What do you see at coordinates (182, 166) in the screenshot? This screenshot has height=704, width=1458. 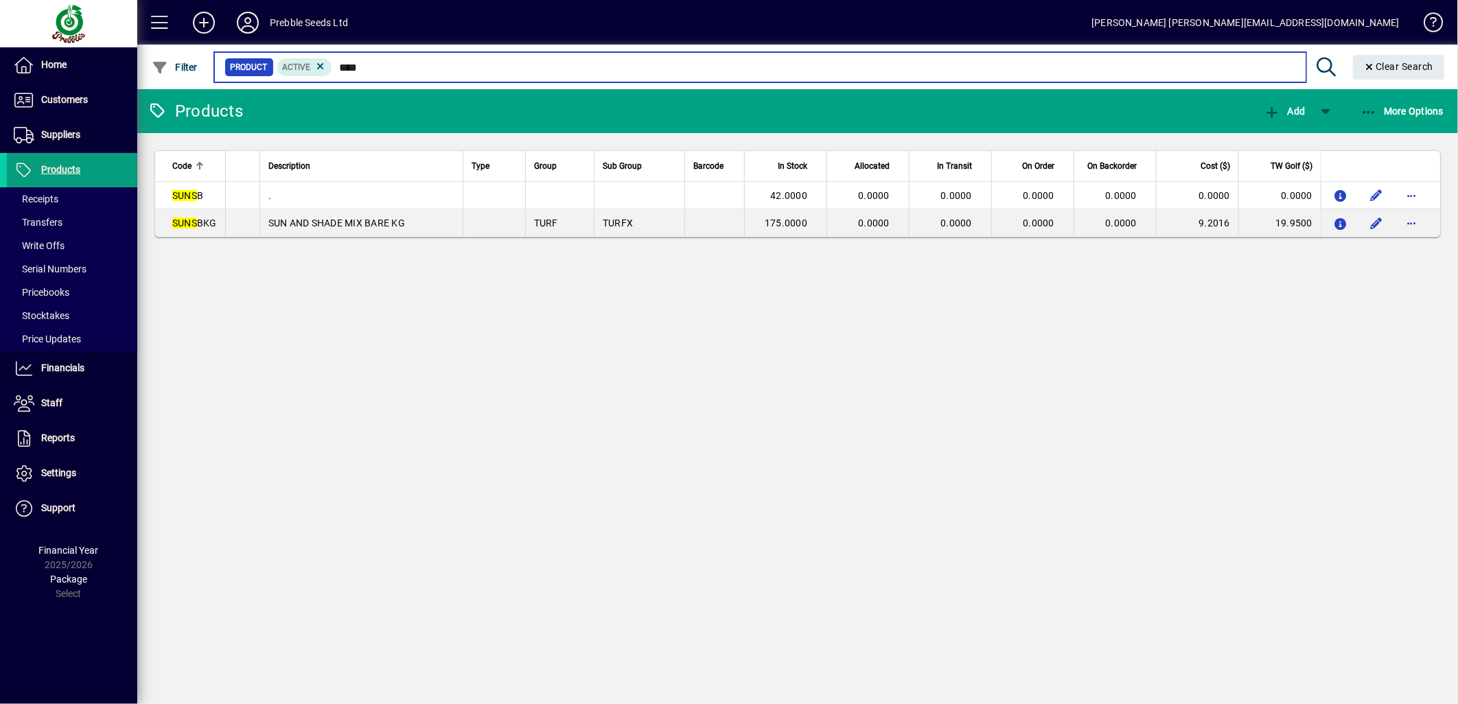 I see `span: Code` at bounding box center [182, 166].